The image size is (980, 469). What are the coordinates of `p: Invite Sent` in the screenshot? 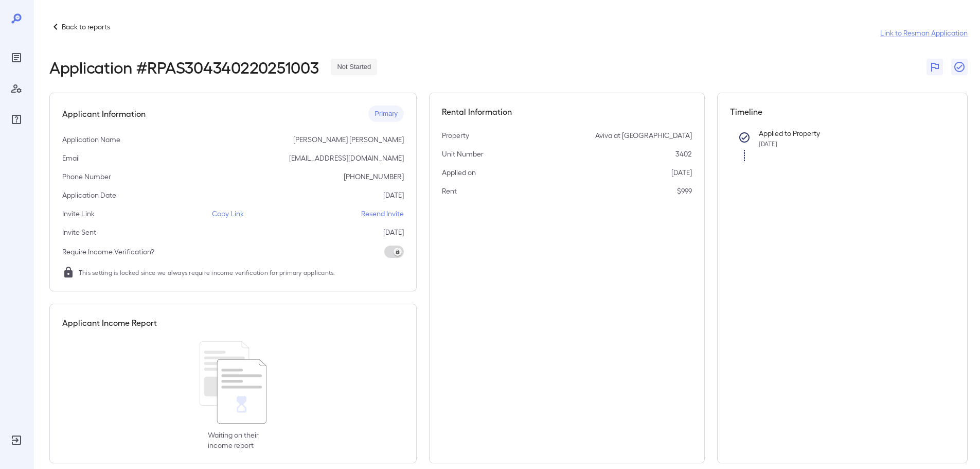 It's located at (79, 232).